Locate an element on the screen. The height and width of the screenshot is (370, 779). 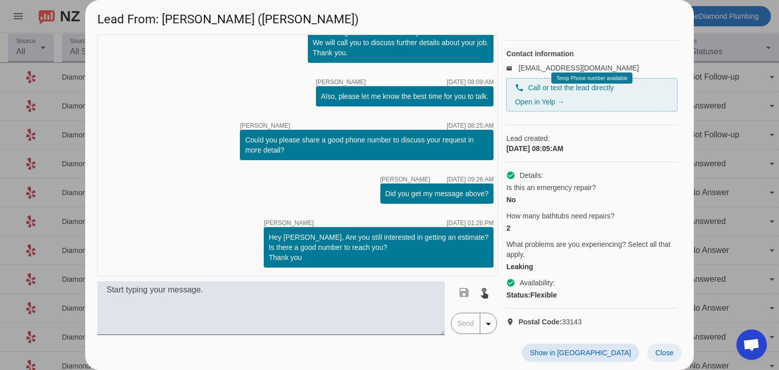
strong: Status: is located at coordinates (518, 295).